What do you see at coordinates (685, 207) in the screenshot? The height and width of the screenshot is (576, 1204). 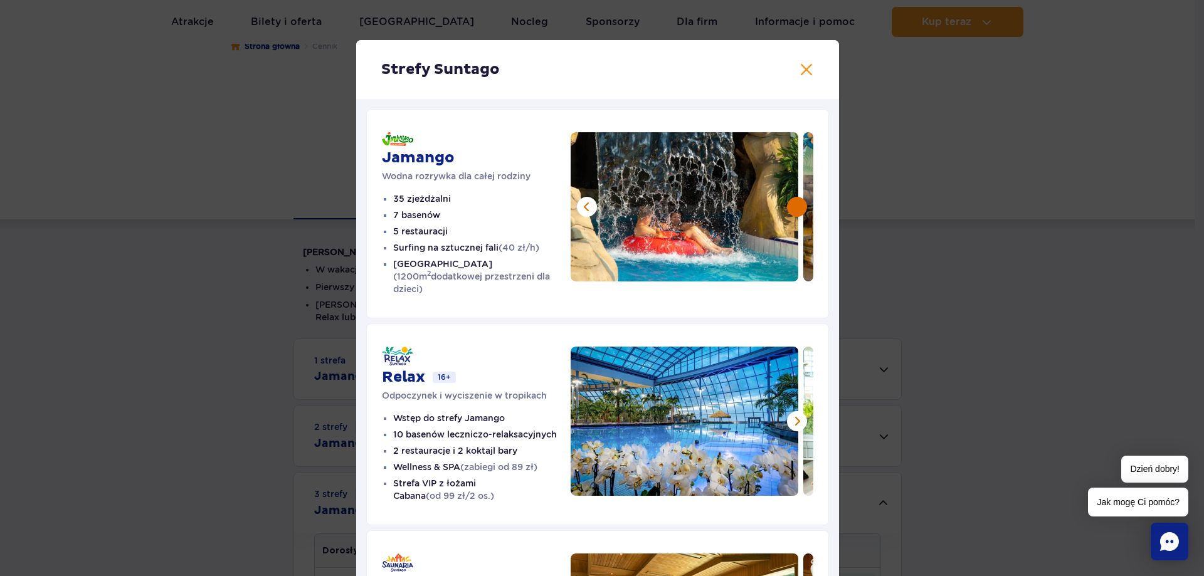 I see `img: Dwoje ludzi płynących w pontonie przez wodną kurtynę w słonecznym otoczeniu` at bounding box center [685, 207].